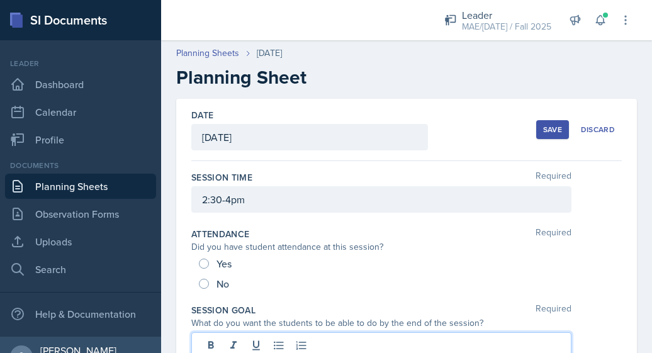 Image resolution: width=652 pixels, height=353 pixels. Describe the element at coordinates (81, 84) in the screenshot. I see `a: Dashboard` at that location.